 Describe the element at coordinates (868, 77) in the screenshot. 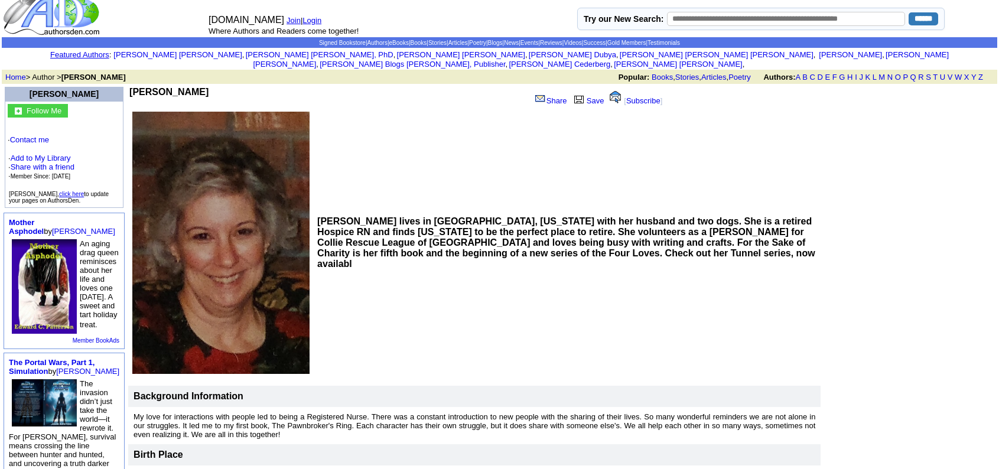

I see `a: K` at that location.